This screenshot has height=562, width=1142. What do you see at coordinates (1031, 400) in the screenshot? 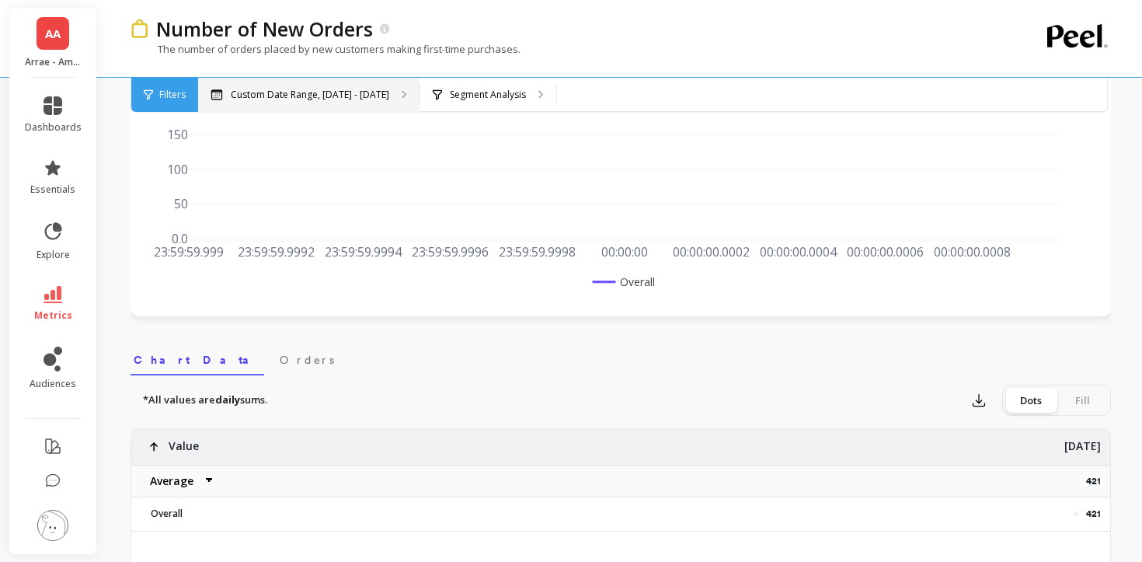
I see `div: Dots` at bounding box center [1031, 400].